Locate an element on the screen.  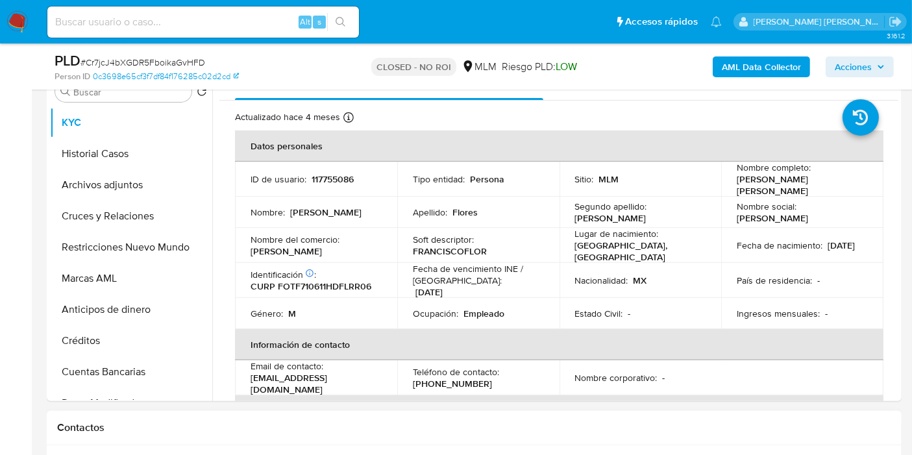
button: Marcas AML is located at coordinates (131, 278).